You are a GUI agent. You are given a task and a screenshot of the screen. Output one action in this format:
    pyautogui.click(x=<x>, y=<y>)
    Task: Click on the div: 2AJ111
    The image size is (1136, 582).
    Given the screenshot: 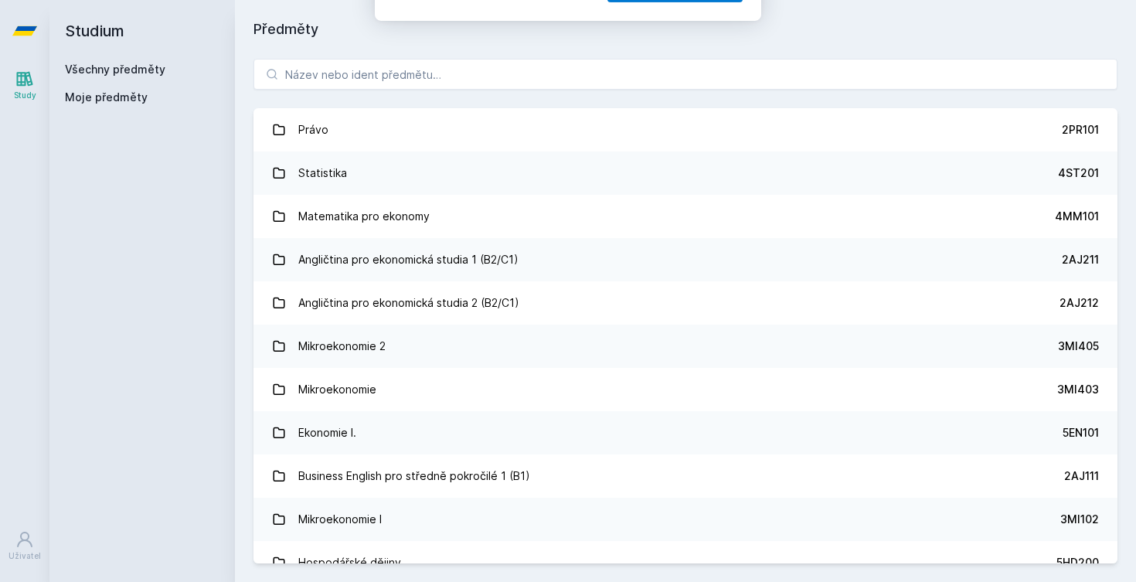 What is the action you would take?
    pyautogui.click(x=1081, y=476)
    